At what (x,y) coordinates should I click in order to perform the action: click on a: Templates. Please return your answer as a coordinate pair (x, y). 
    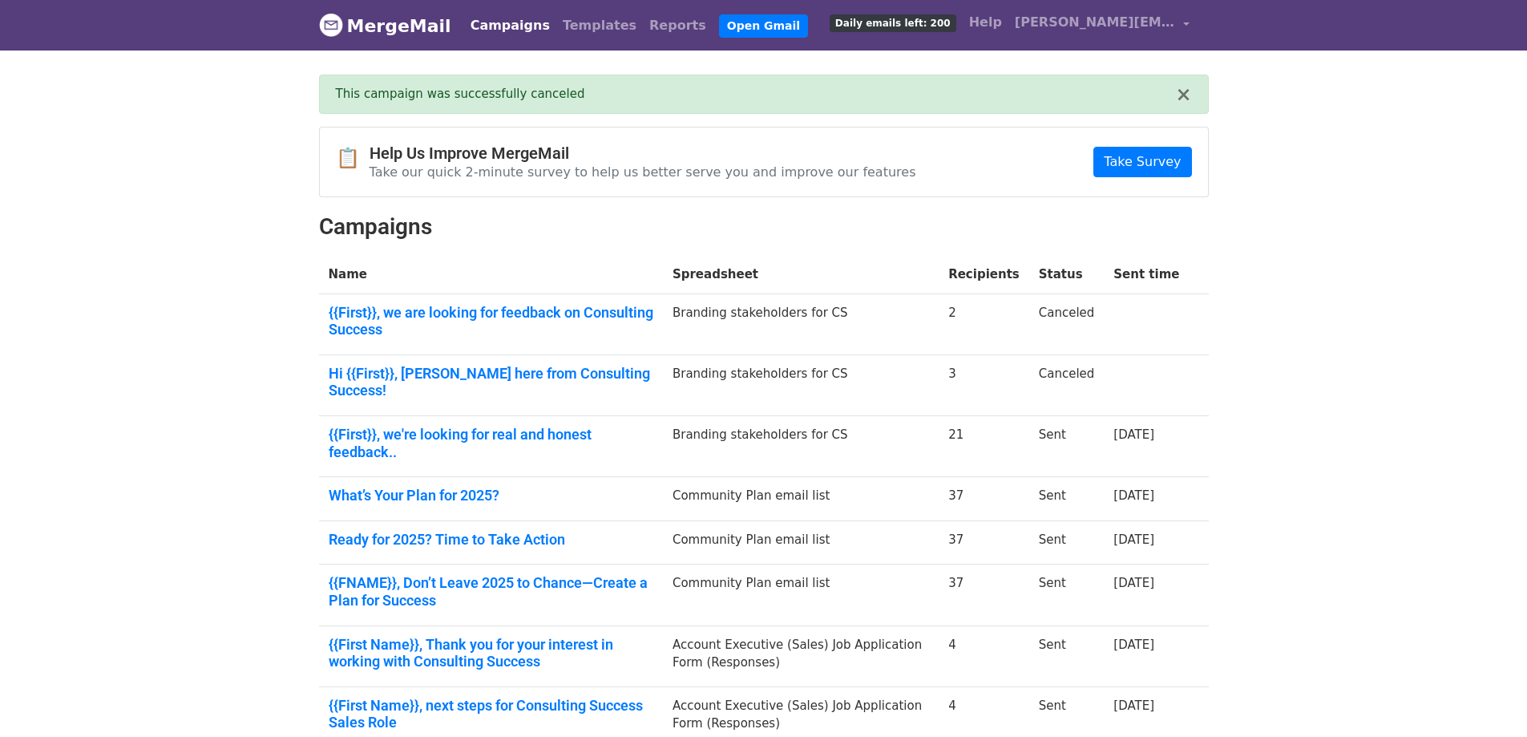
    Looking at the image, I should click on (600, 26).